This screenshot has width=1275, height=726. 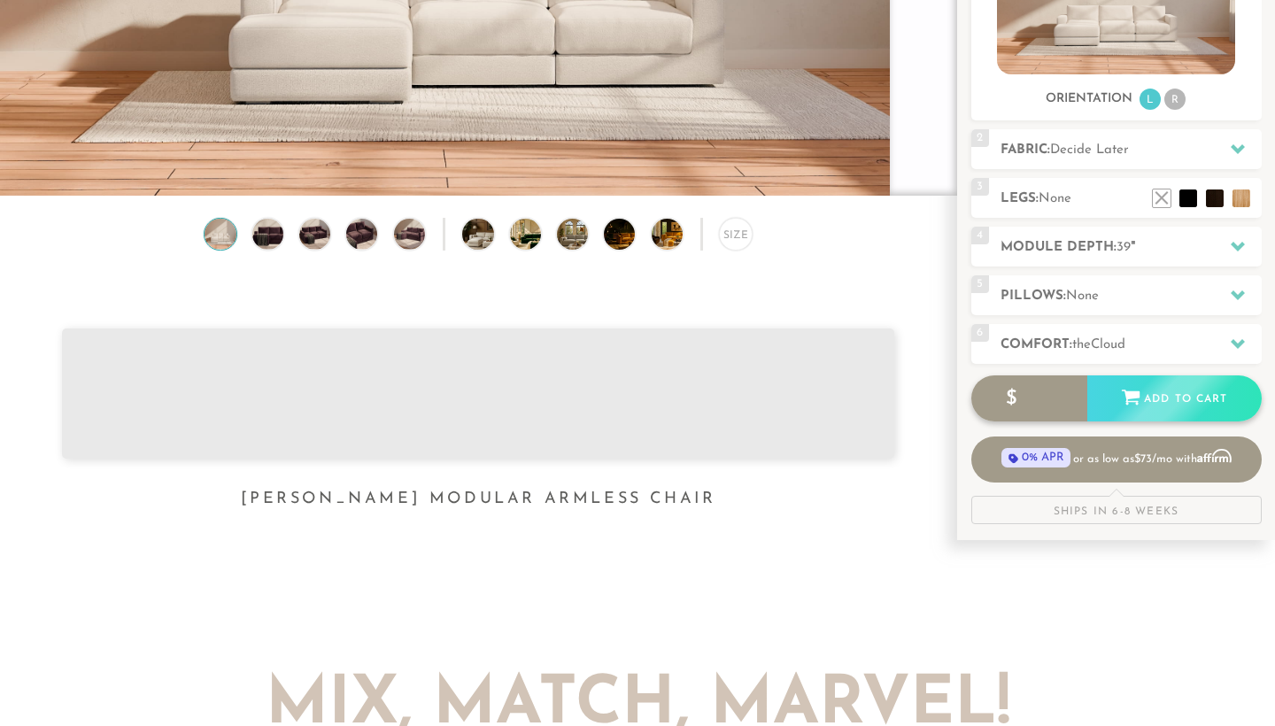 I want to click on a: 0% APR or as low as $73/mo with Affirm - Learn more about Affirm Financing (opens in modal), so click(x=1117, y=460).